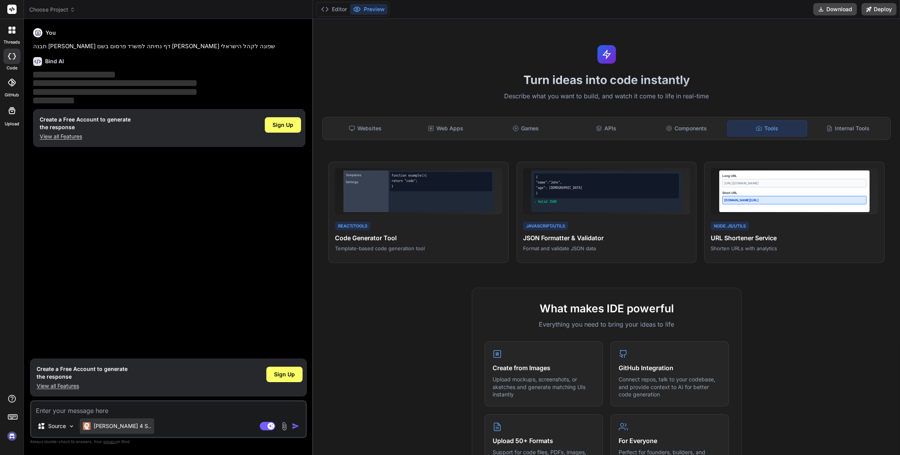 The width and height of the screenshot is (900, 455). Describe the element at coordinates (606, 202) in the screenshot. I see `div: ✓ Valid JSON` at that location.